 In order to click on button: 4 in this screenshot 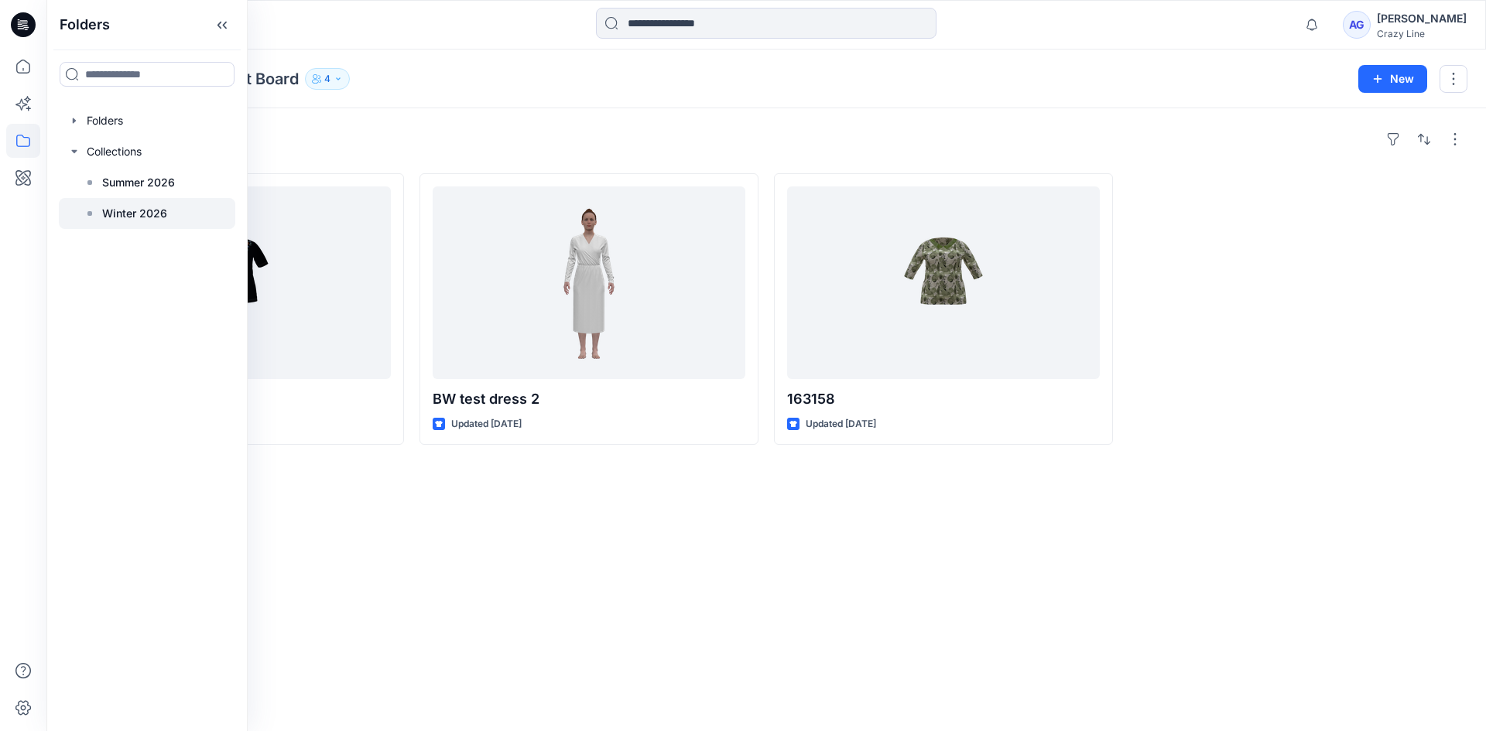, I will do `click(327, 79)`.